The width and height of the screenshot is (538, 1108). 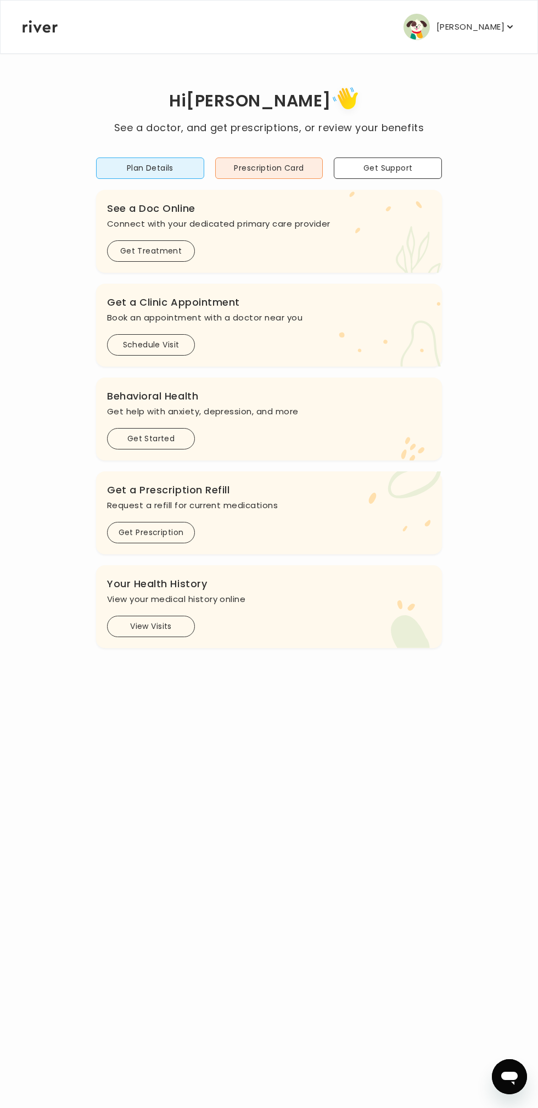 I want to click on h3: See a Doc Online, so click(x=269, y=208).